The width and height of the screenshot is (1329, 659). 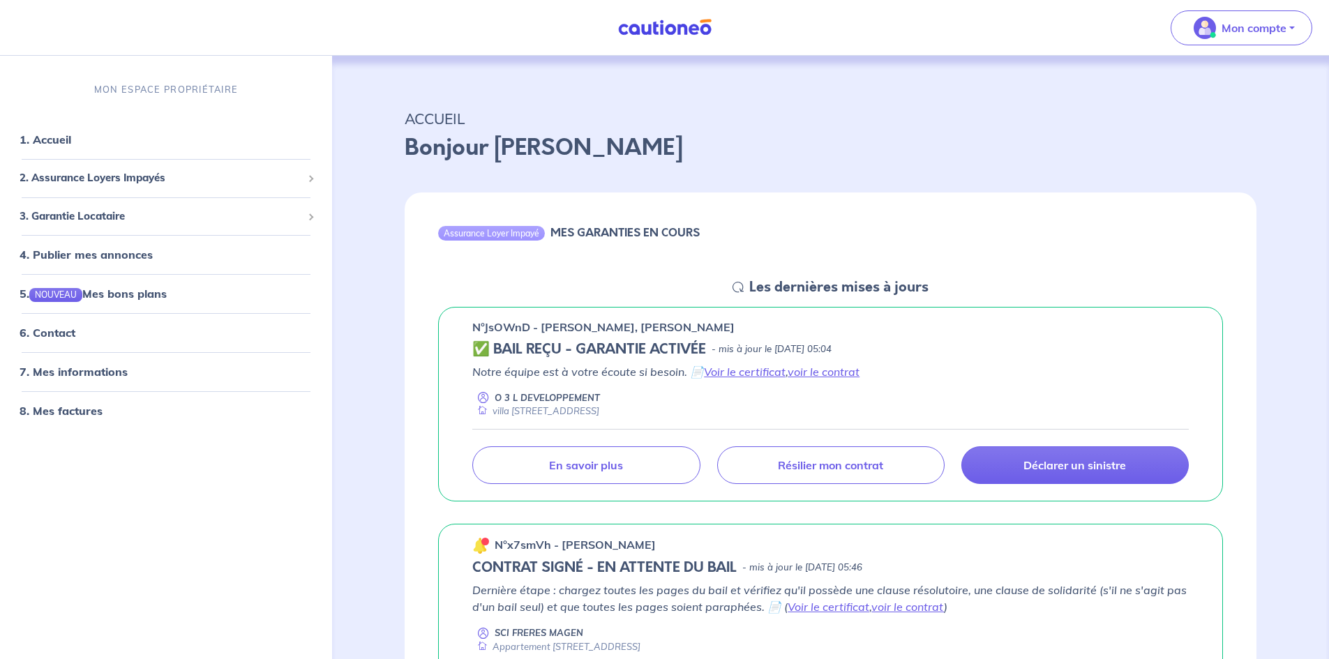 What do you see at coordinates (491, 233) in the screenshot?
I see `div: Assurance Loyer Impayé` at bounding box center [491, 233].